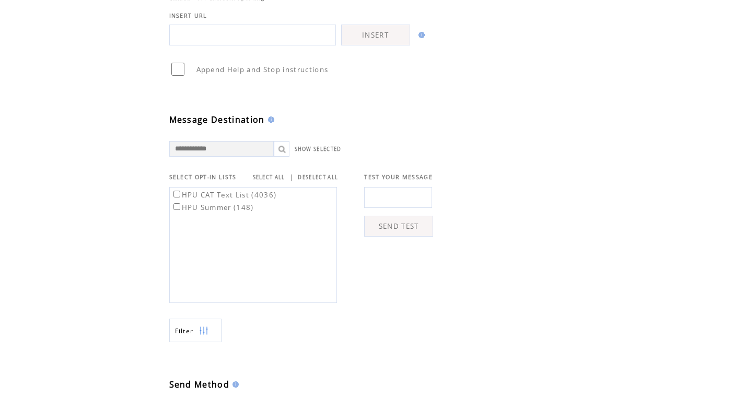  What do you see at coordinates (177, 194) in the screenshot?
I see `input: HPU CAT Text List (4036)` at bounding box center [177, 194].